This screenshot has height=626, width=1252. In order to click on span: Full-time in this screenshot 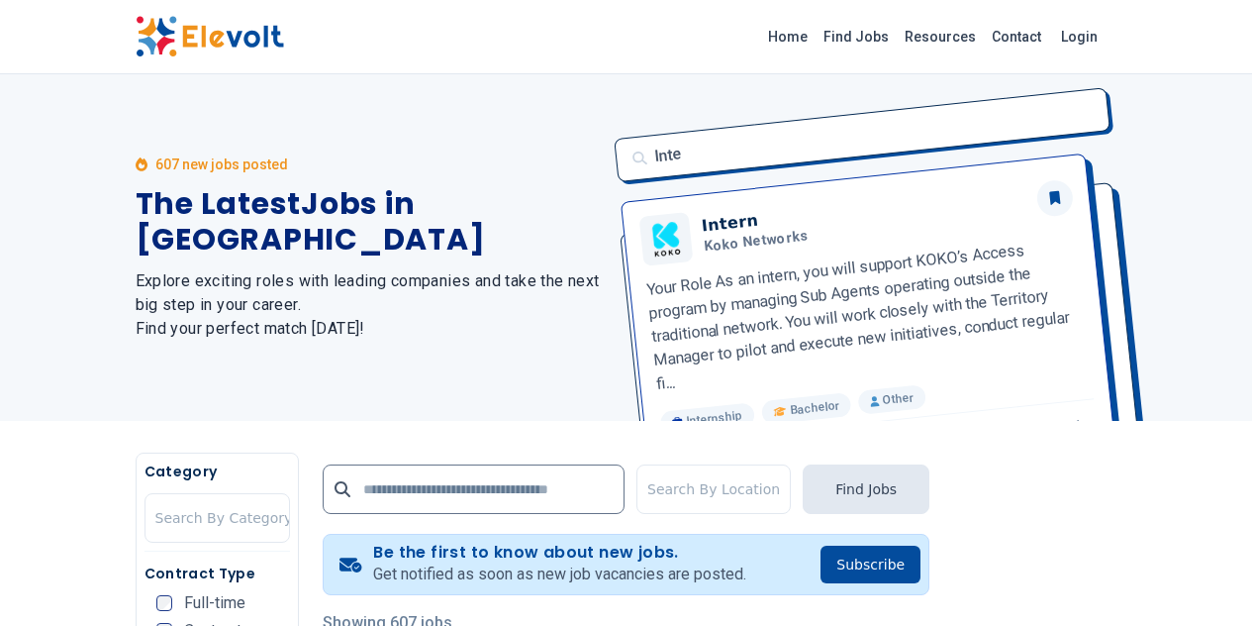, I will do `click(215, 603)`.